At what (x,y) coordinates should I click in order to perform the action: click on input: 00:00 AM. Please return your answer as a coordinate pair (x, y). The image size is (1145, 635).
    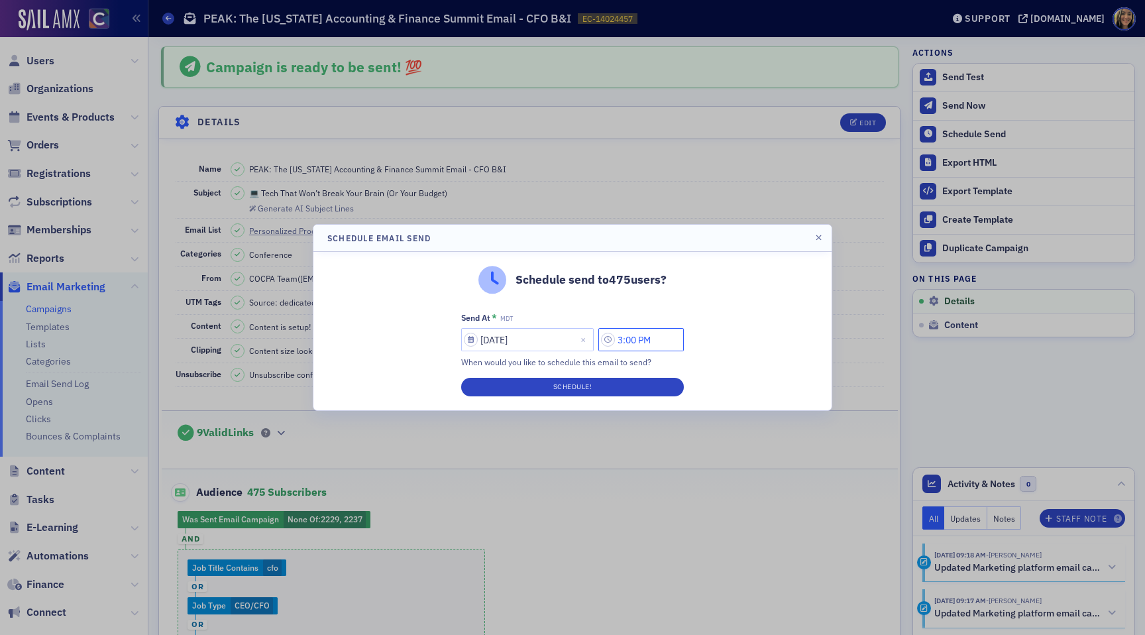
    Looking at the image, I should click on (641, 339).